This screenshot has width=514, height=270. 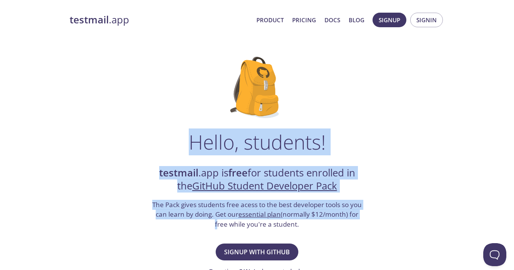 I want to click on strong: free, so click(x=238, y=173).